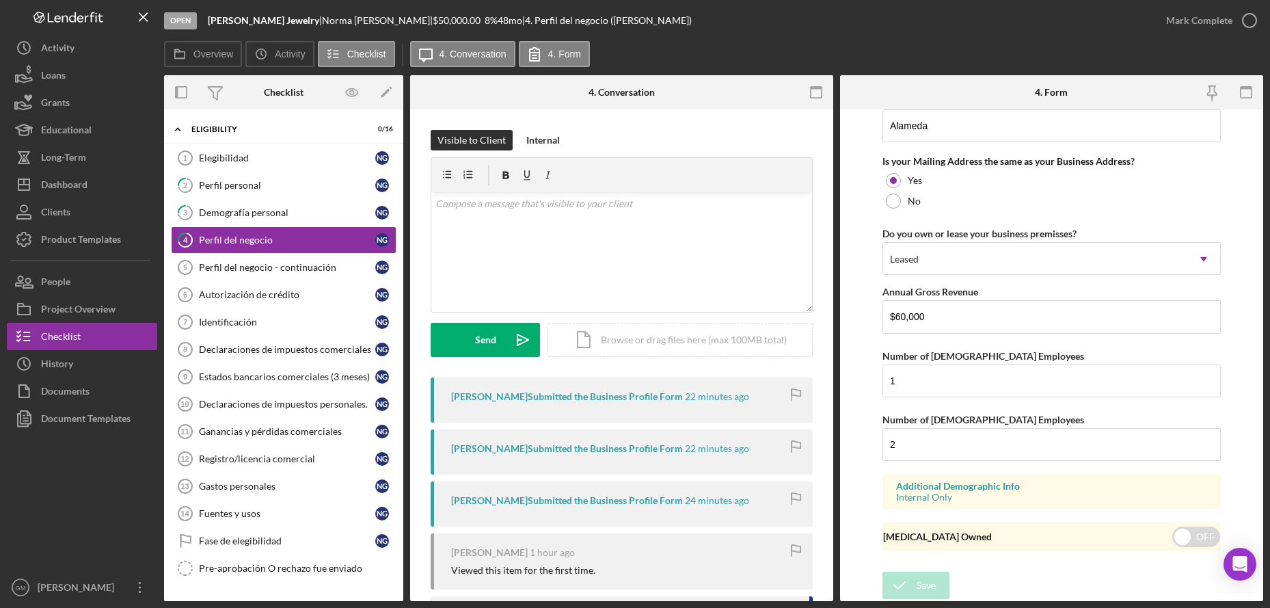 The height and width of the screenshot is (608, 1270). Describe the element at coordinates (185, 486) in the screenshot. I see `tspan: 13` at that location.